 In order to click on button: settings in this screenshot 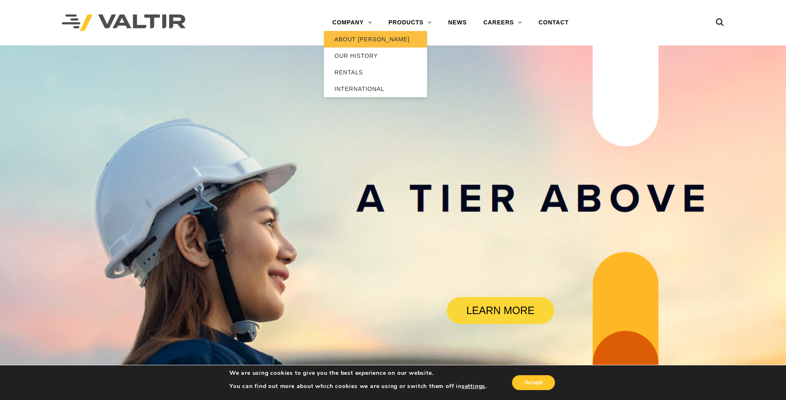, I will do `click(473, 386)`.